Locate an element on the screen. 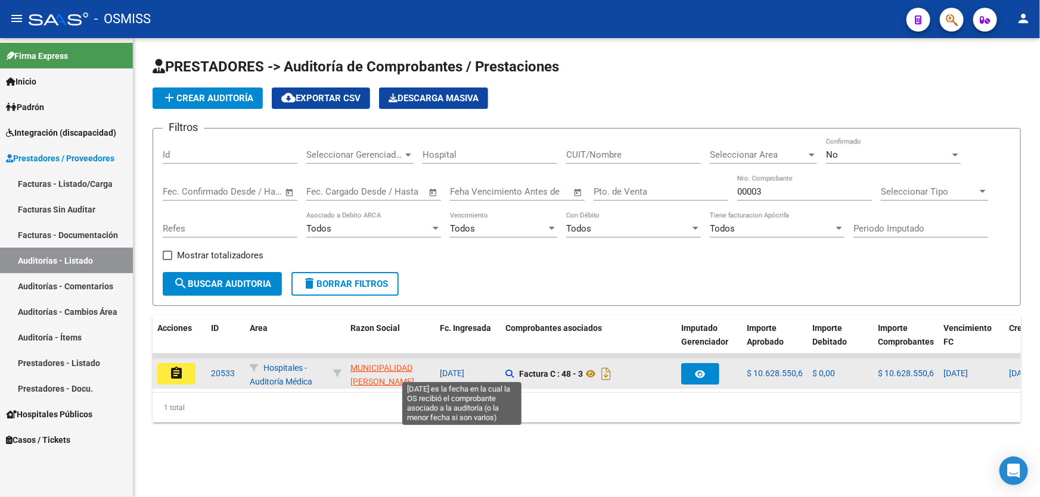  span: Crear Auditoría is located at coordinates (207, 98).